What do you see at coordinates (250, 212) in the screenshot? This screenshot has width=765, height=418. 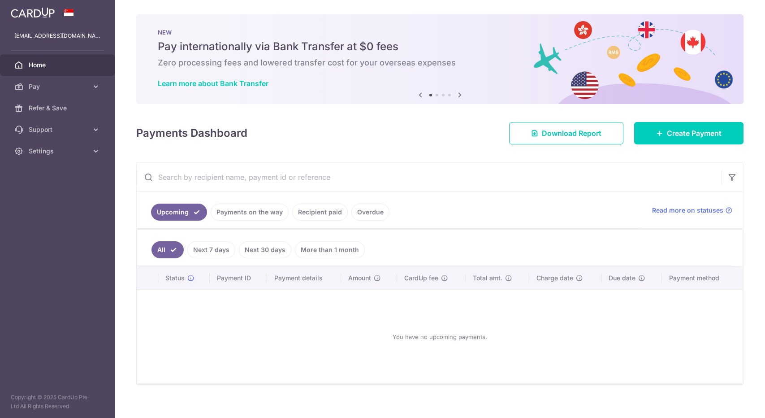 I see `a: Payments on the way` at bounding box center [250, 212].